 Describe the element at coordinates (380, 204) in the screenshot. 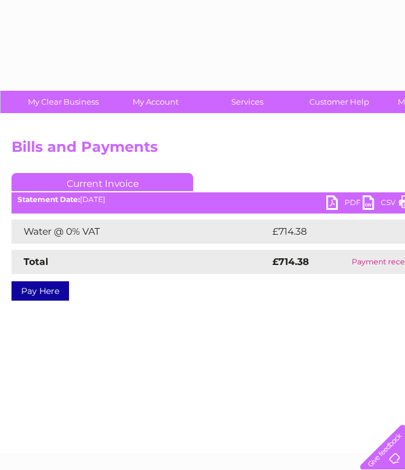

I see `a: CSV` at that location.